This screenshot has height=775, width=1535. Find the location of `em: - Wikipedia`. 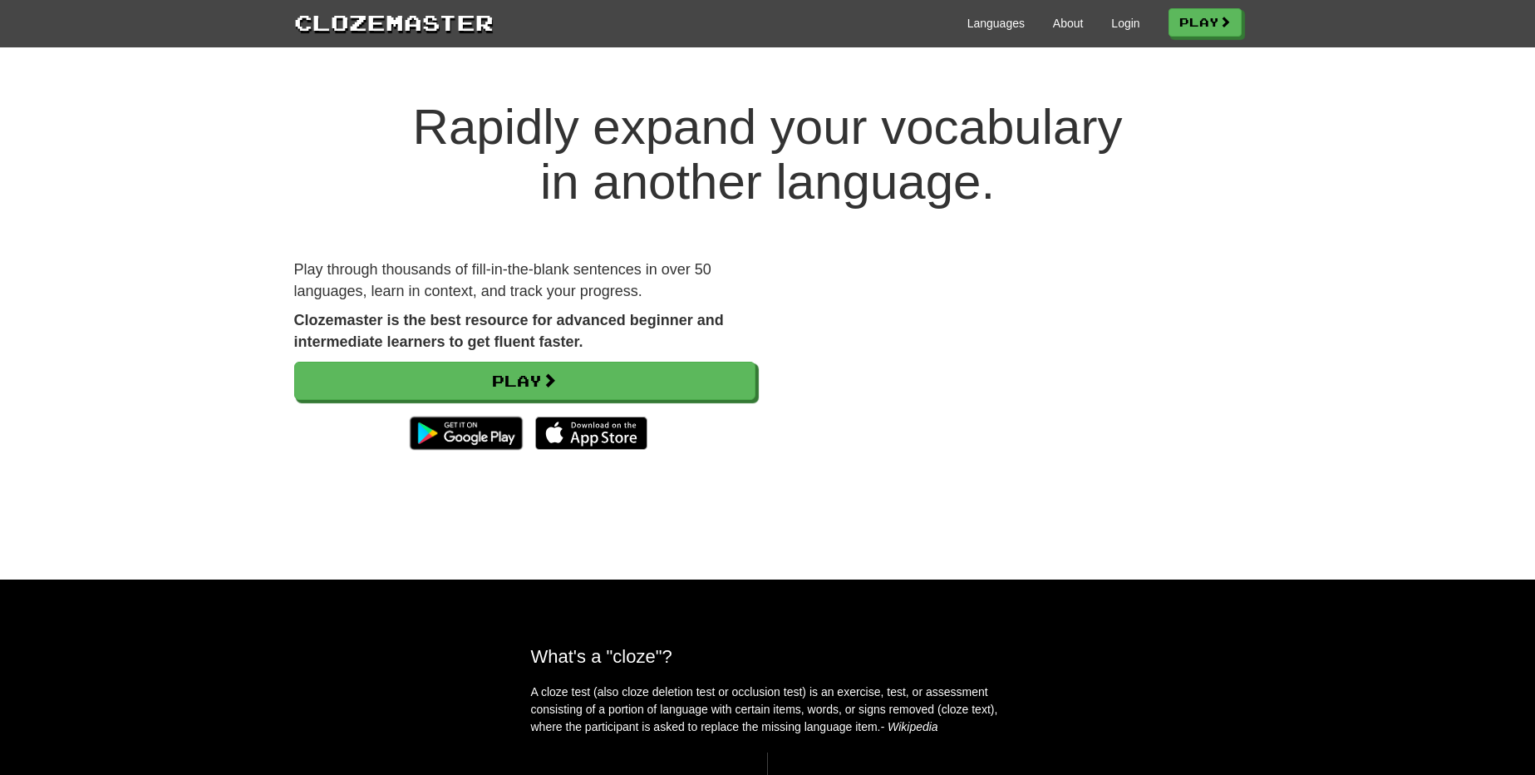

em: - Wikipedia is located at coordinates (909, 726).